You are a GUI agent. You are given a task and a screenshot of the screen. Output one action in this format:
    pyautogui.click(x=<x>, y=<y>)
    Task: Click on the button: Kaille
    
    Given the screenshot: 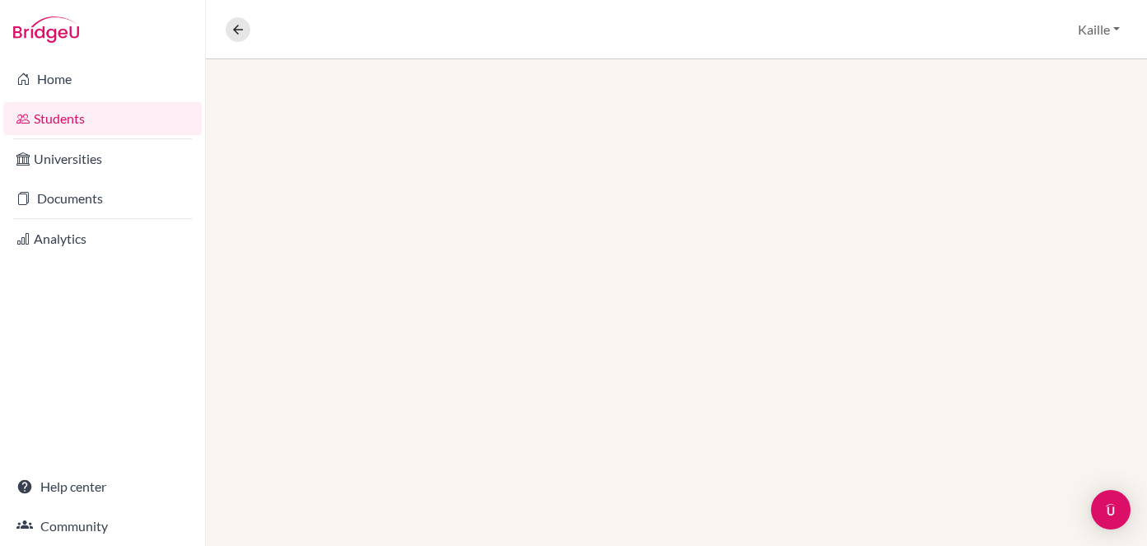 What is the action you would take?
    pyautogui.click(x=1099, y=30)
    